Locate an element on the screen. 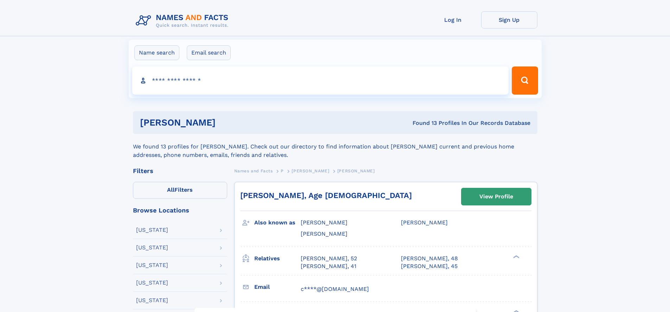  a: P is located at coordinates (282, 171).